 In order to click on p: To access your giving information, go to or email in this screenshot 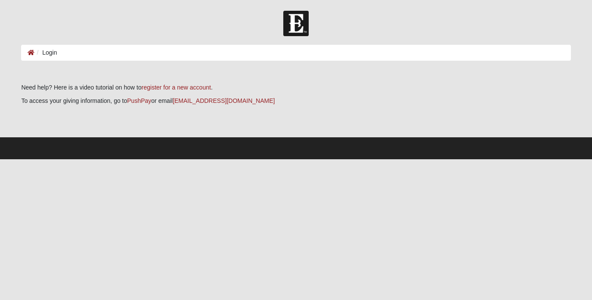, I will do `click(296, 101)`.